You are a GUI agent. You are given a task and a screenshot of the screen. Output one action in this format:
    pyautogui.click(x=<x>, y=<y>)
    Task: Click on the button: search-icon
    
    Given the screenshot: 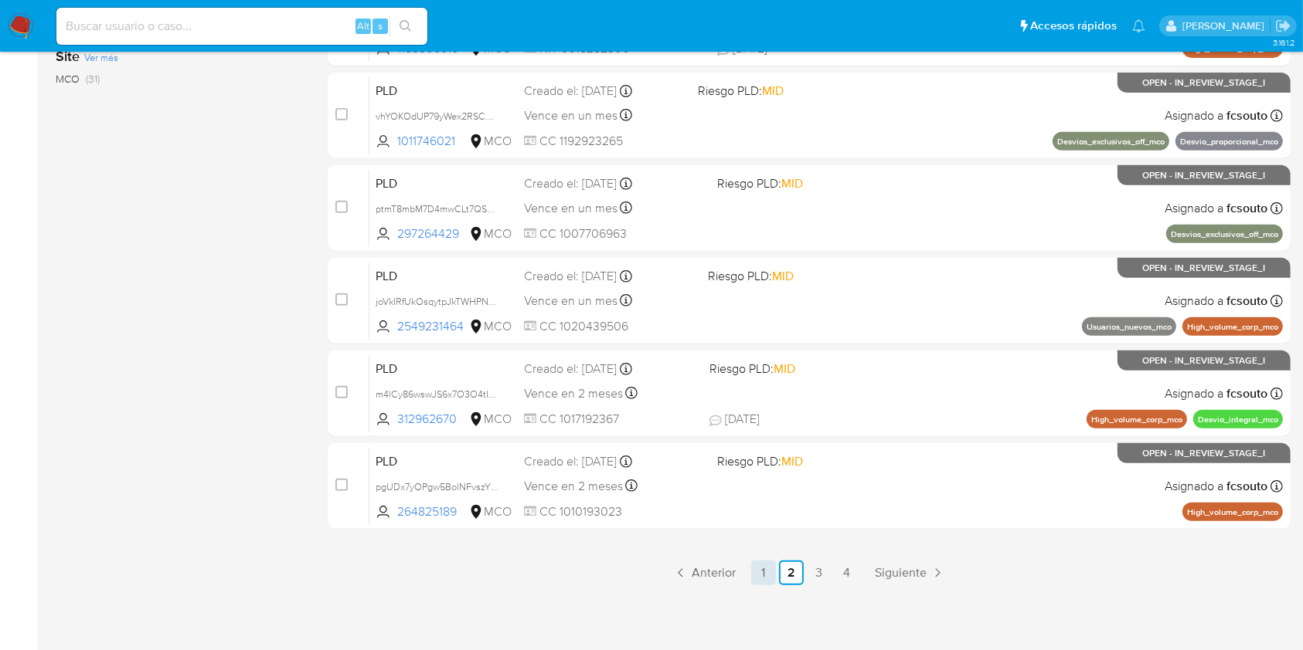 What is the action you would take?
    pyautogui.click(x=405, y=26)
    